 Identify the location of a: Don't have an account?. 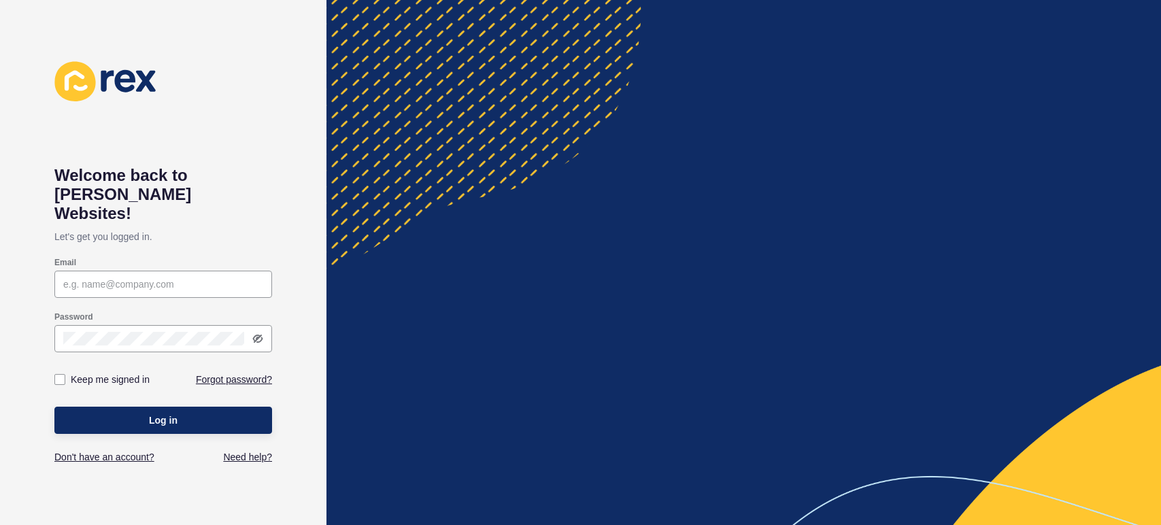
(104, 457).